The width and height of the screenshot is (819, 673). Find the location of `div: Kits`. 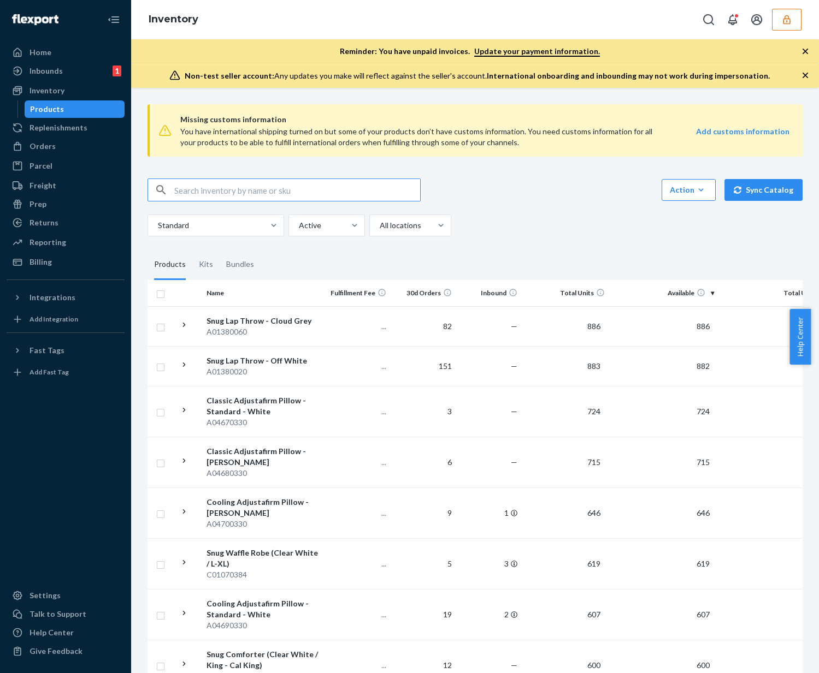

div: Kits is located at coordinates (206, 265).